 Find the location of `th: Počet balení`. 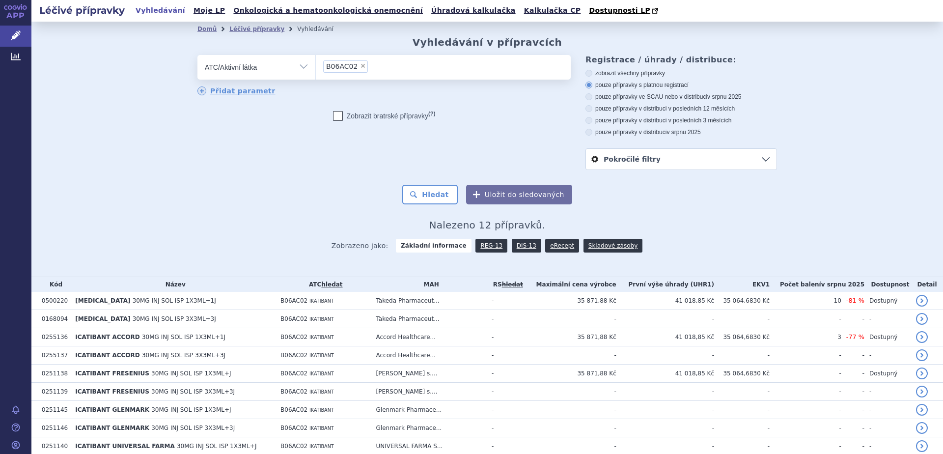

th: Počet balení is located at coordinates (817, 284).